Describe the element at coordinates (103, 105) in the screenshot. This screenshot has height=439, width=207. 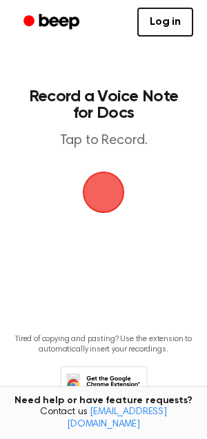
I see `h1: Record a Voice Note for Docs` at that location.